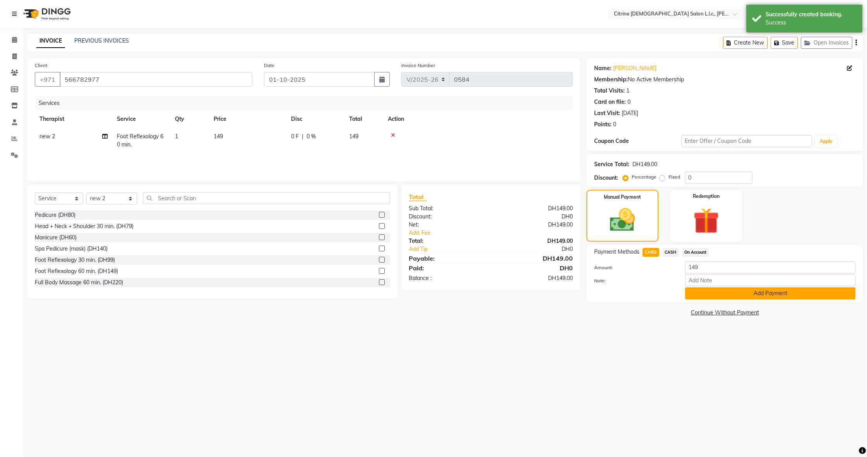  What do you see at coordinates (607, 113) in the screenshot?
I see `div: Last Visit:` at bounding box center [607, 113].